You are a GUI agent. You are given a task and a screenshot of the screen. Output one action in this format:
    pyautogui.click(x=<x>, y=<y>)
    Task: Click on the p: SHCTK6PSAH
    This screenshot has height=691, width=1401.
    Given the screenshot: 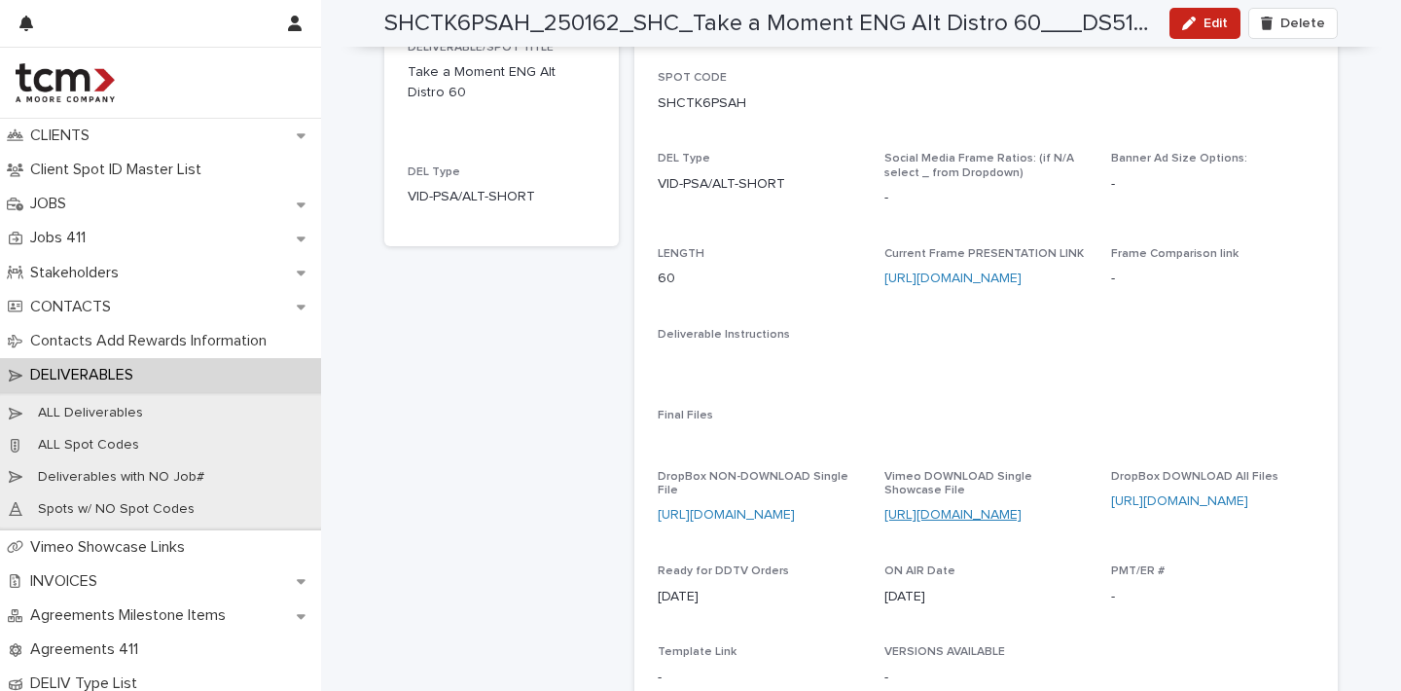 What is the action you would take?
    pyautogui.click(x=702, y=103)
    